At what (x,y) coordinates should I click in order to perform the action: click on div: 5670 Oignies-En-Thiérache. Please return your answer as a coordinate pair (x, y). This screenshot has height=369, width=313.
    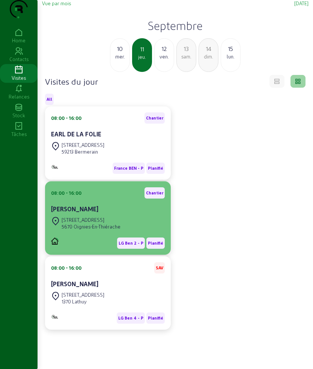
    Looking at the image, I should click on (91, 227).